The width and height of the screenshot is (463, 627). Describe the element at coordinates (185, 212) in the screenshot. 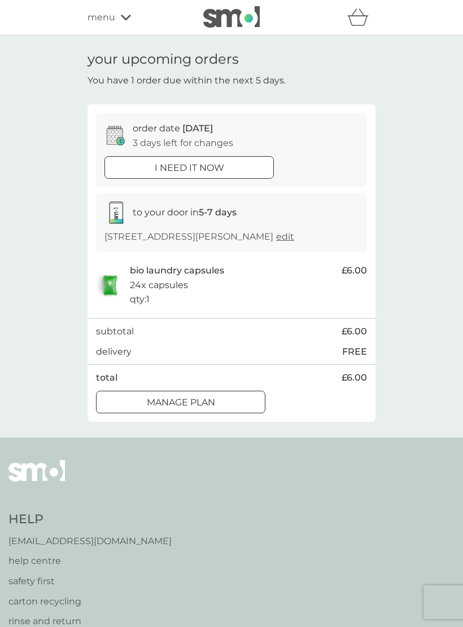

I see `span: to your door in` at that location.